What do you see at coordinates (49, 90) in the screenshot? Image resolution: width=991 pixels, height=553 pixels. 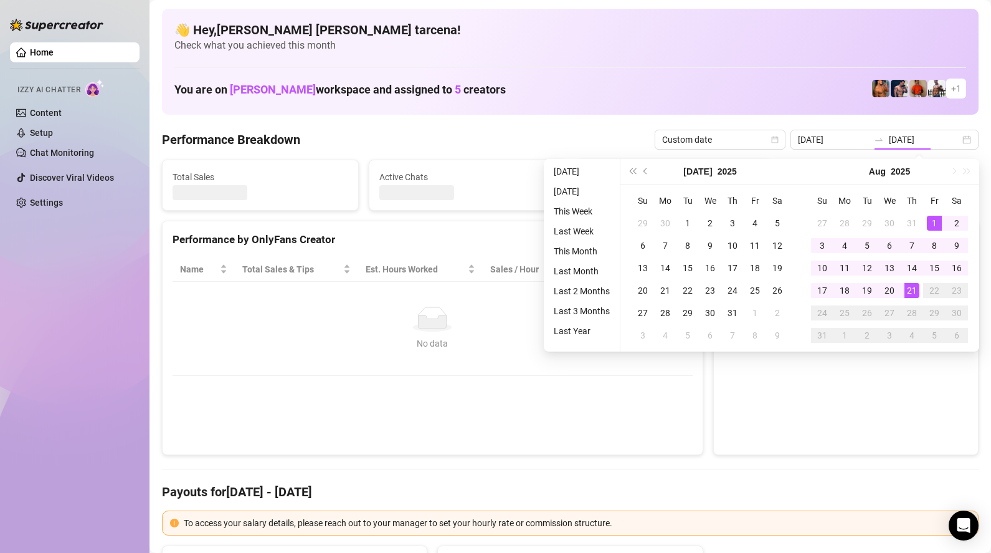 I see `span: Izzy AI Chatter` at bounding box center [49, 90].